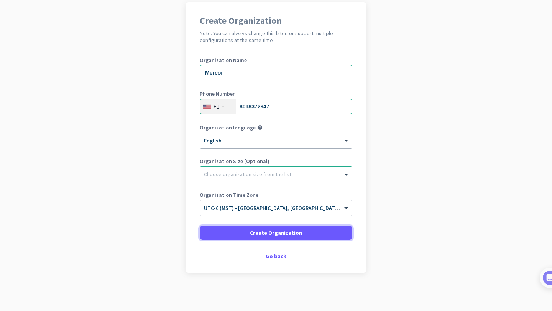 Image resolution: width=552 pixels, height=311 pixels. Describe the element at coordinates (276, 106) in the screenshot. I see `input: 201-555-0123` at that location.